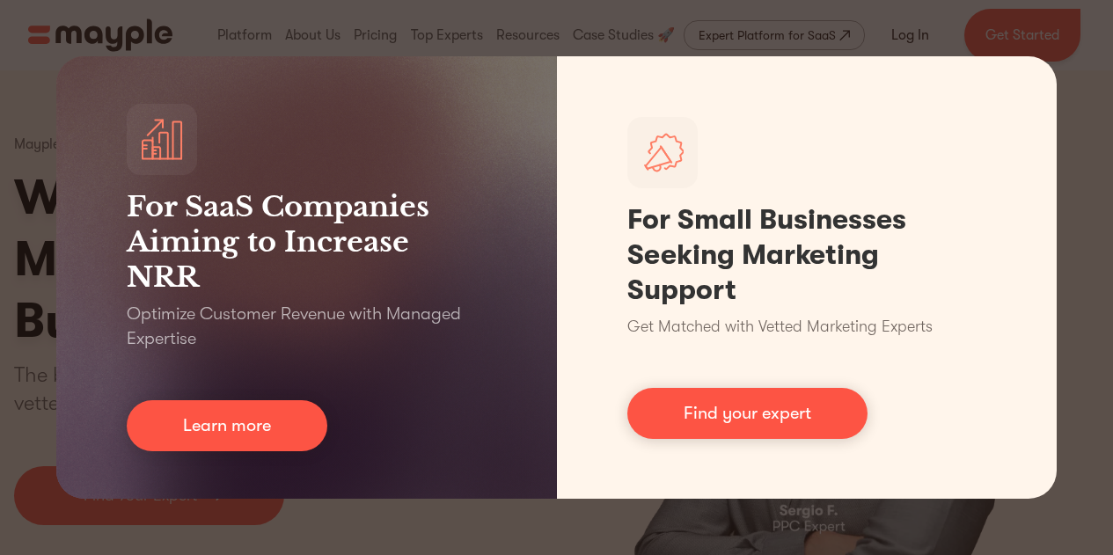 This screenshot has height=555, width=1113. Describe the element at coordinates (306, 326) in the screenshot. I see `p: Optimize Customer Revenue with Managed Expertise` at that location.